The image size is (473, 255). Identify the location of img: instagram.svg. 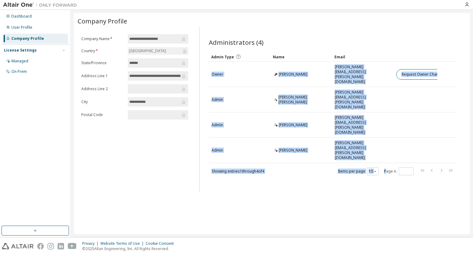
(51, 246).